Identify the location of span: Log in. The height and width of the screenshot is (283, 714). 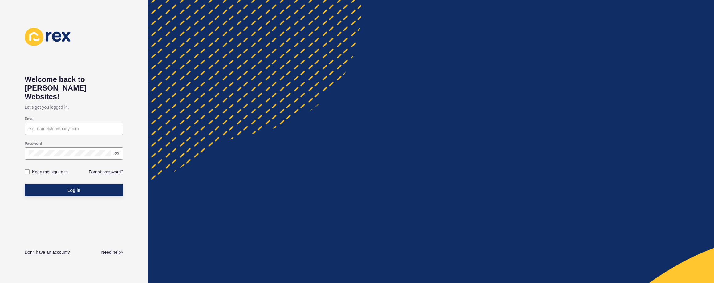
(74, 190).